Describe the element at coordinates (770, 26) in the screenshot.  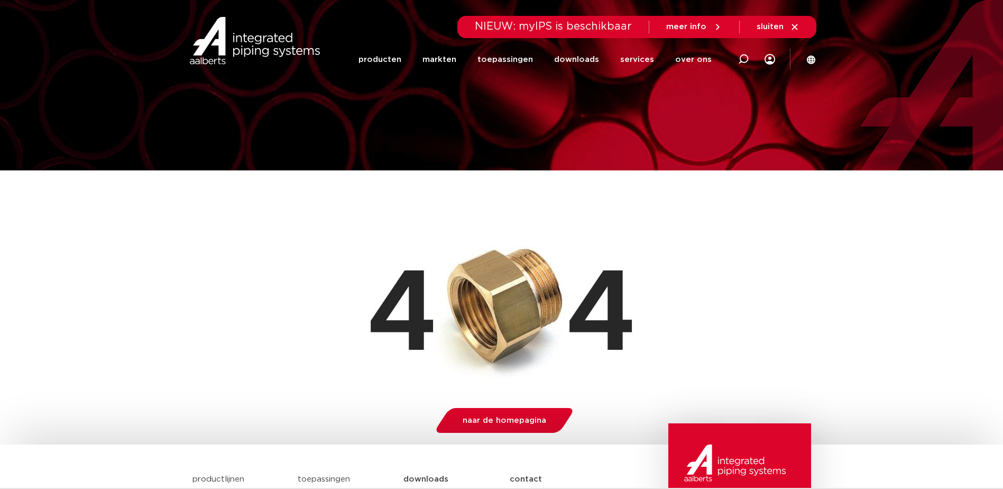
I see `span: sluiten` at that location.